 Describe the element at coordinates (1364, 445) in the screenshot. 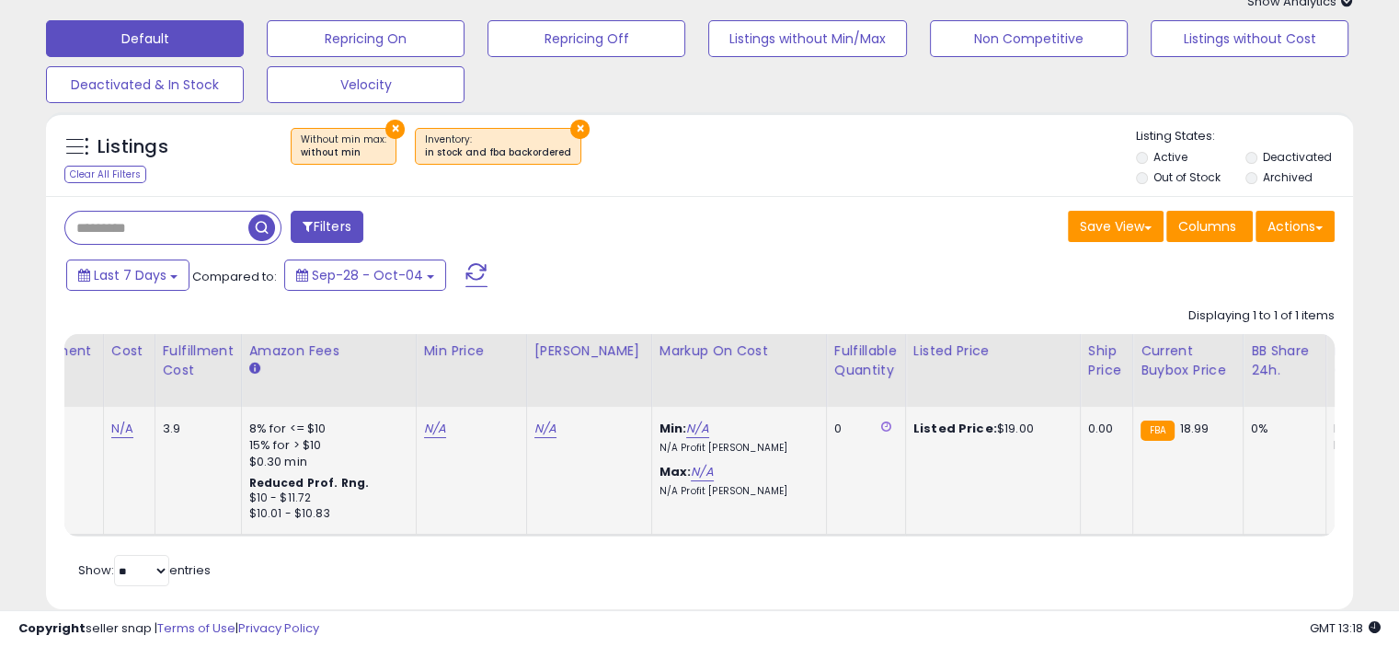

I see `div: FBM: 1` at that location.